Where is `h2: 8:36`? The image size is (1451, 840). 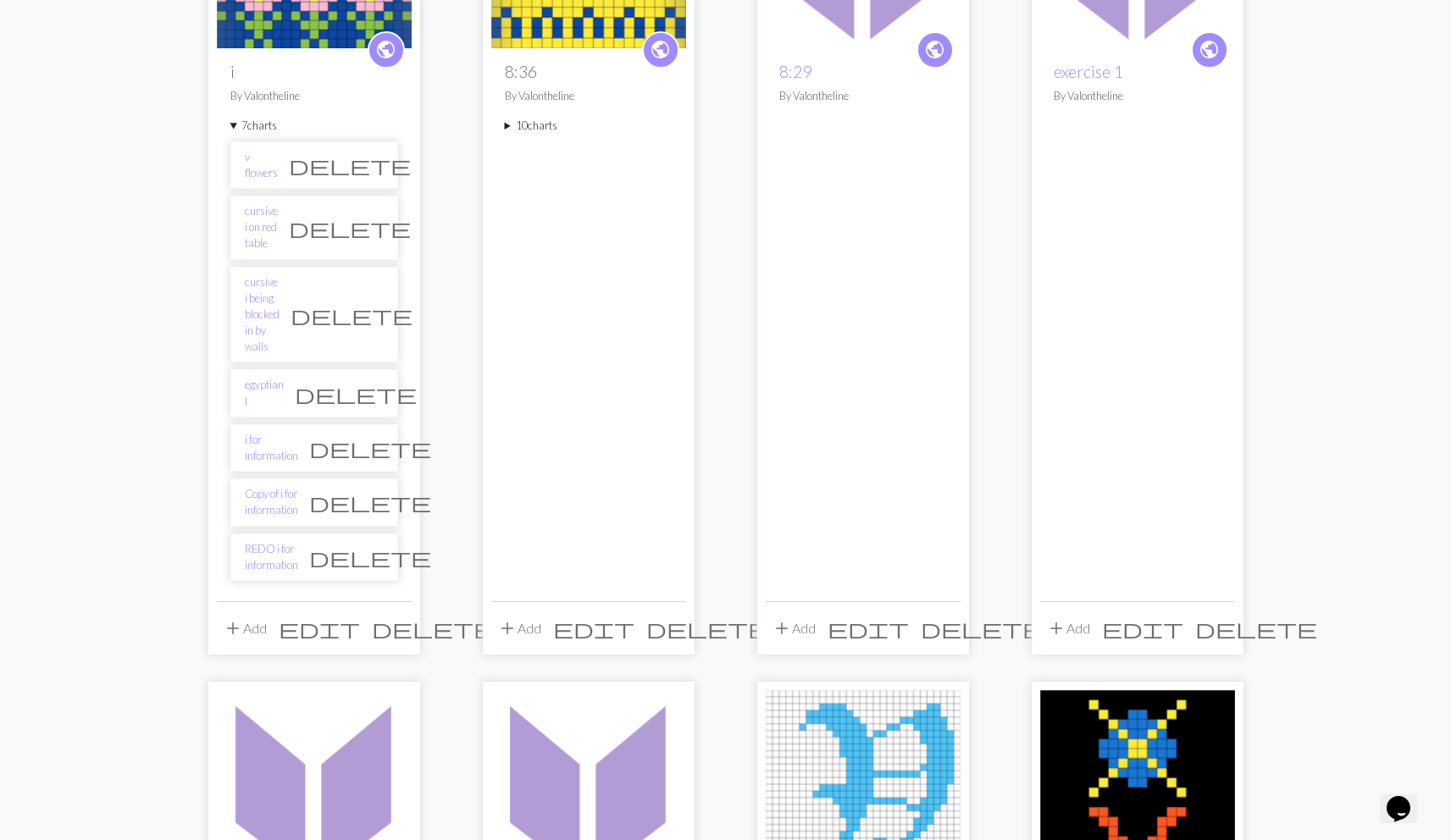 h2: 8:36 is located at coordinates (589, 72).